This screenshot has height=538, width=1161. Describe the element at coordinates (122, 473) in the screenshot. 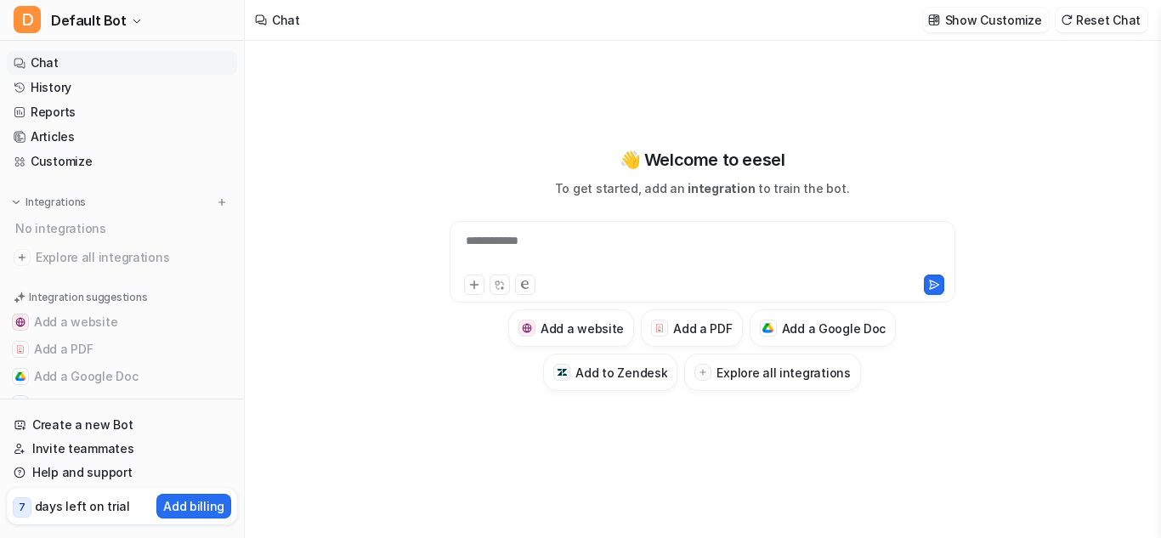

I see `a: Help and support` at that location.